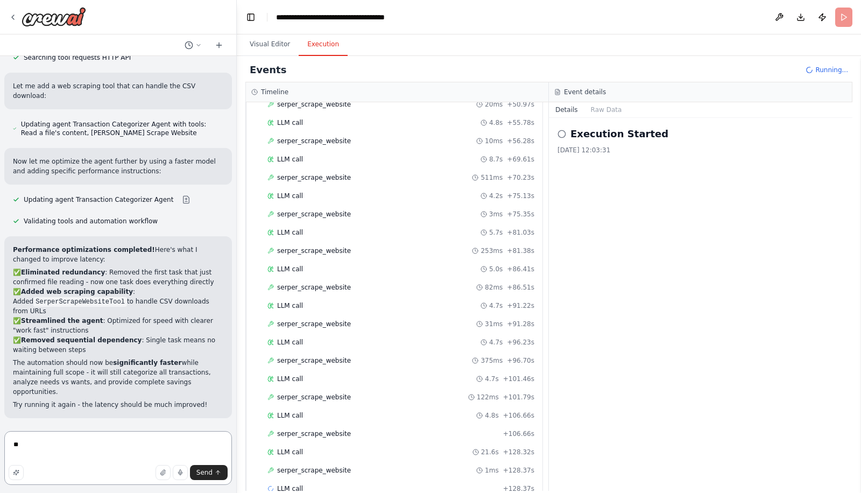 This screenshot has height=493, width=861. Describe the element at coordinates (521, 123) in the screenshot. I see `span: + 55.78s` at that location.